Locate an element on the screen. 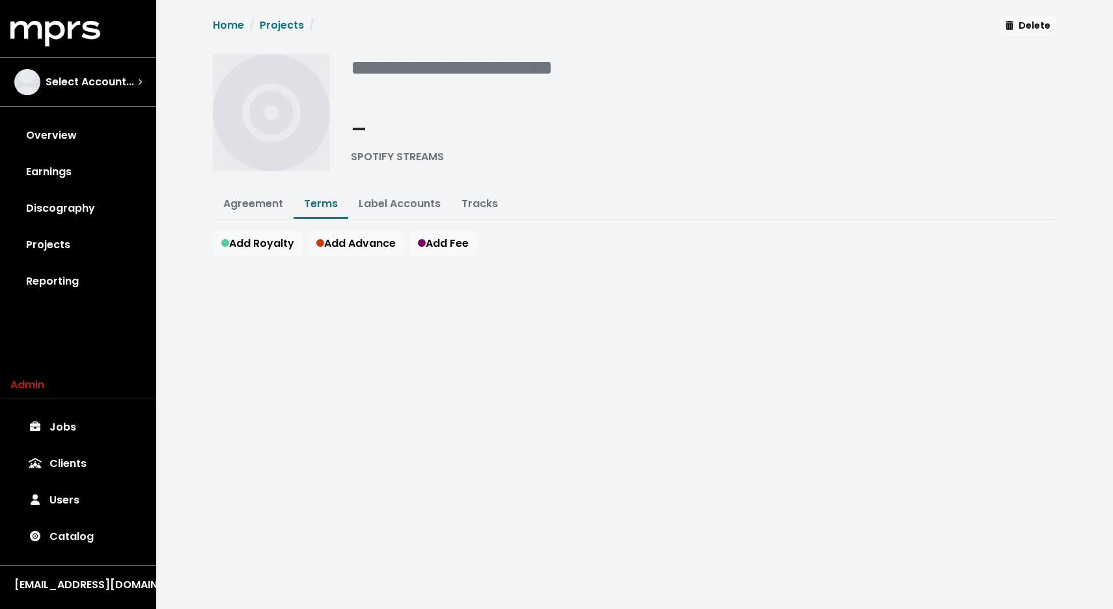 This screenshot has height=609, width=1113. a: Clients is located at coordinates (78, 463).